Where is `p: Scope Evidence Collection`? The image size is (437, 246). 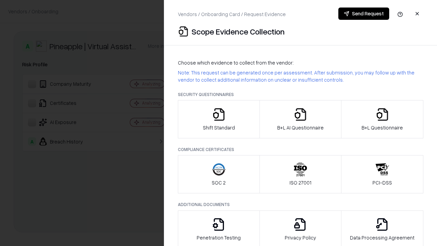
p: Scope Evidence Collection is located at coordinates (238, 31).